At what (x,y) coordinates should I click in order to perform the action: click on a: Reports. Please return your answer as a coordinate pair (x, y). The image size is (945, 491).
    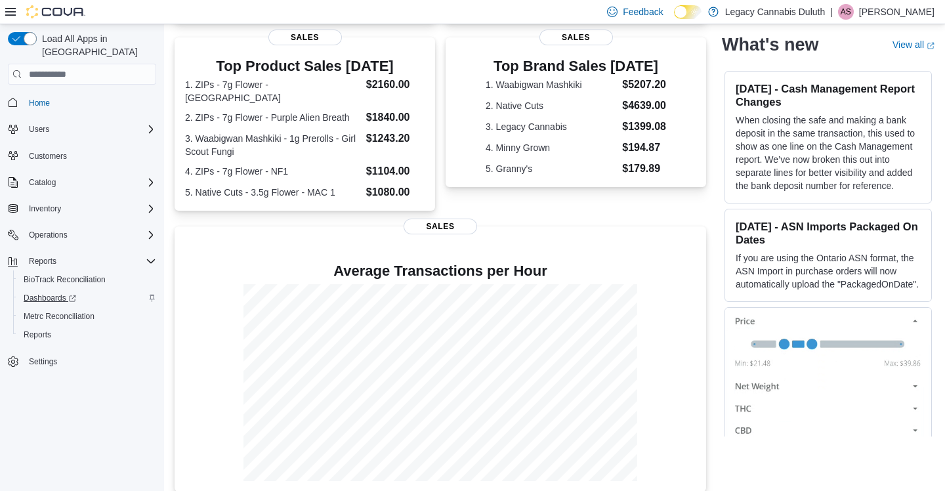
    Looking at the image, I should click on (37, 335).